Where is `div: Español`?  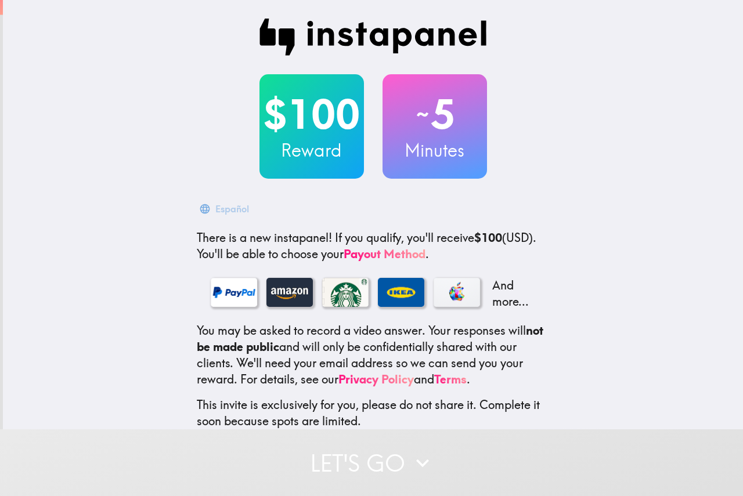
div: Español is located at coordinates (232, 209).